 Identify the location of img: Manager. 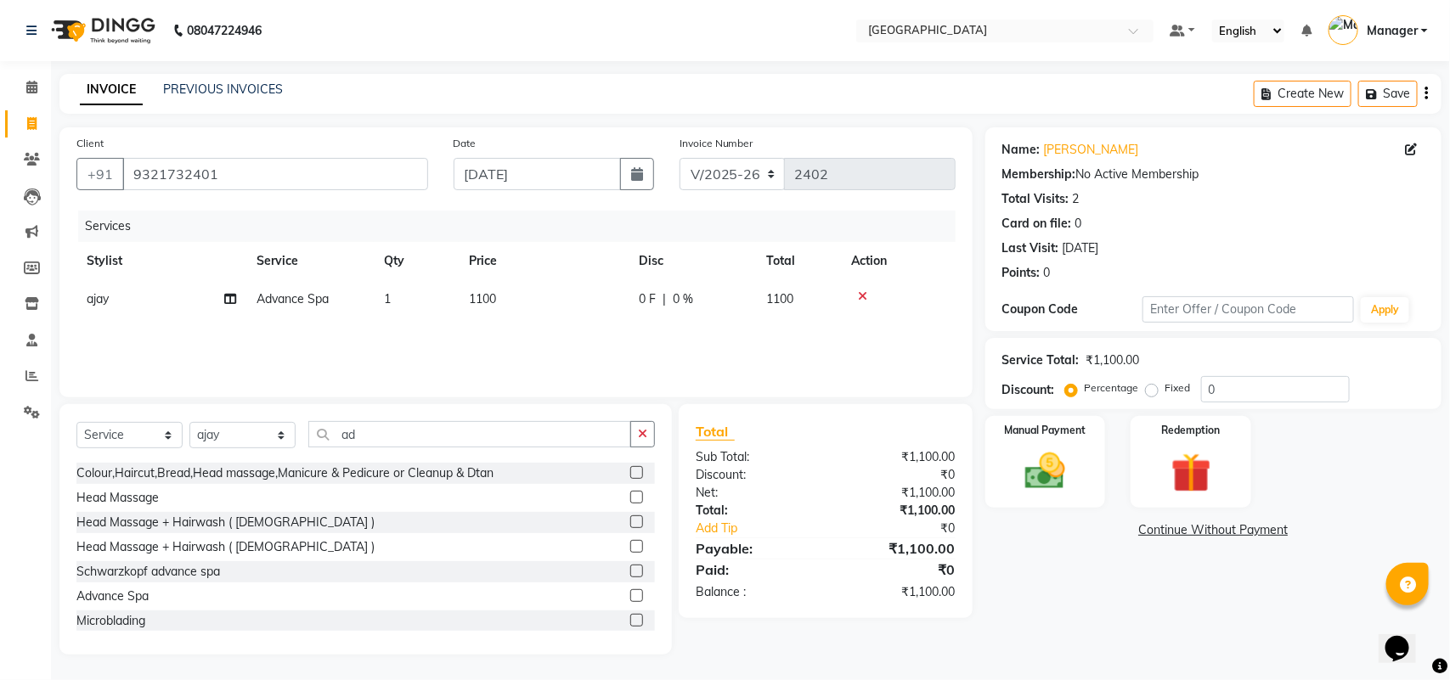
(1343, 30).